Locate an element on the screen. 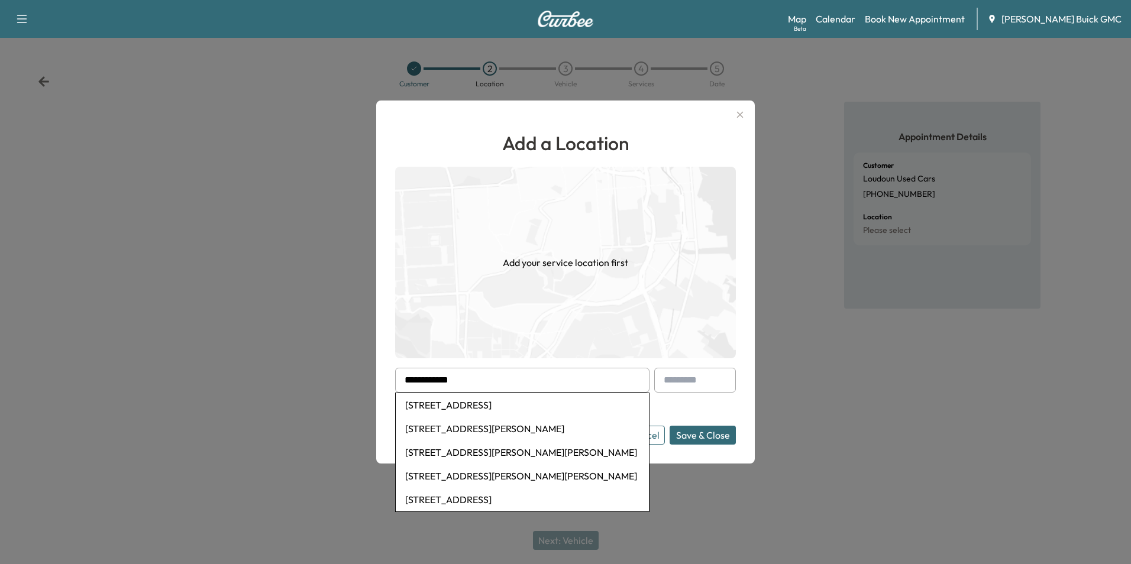 Image resolution: width=1131 pixels, height=564 pixels. h1: Add a Location is located at coordinates (565, 143).